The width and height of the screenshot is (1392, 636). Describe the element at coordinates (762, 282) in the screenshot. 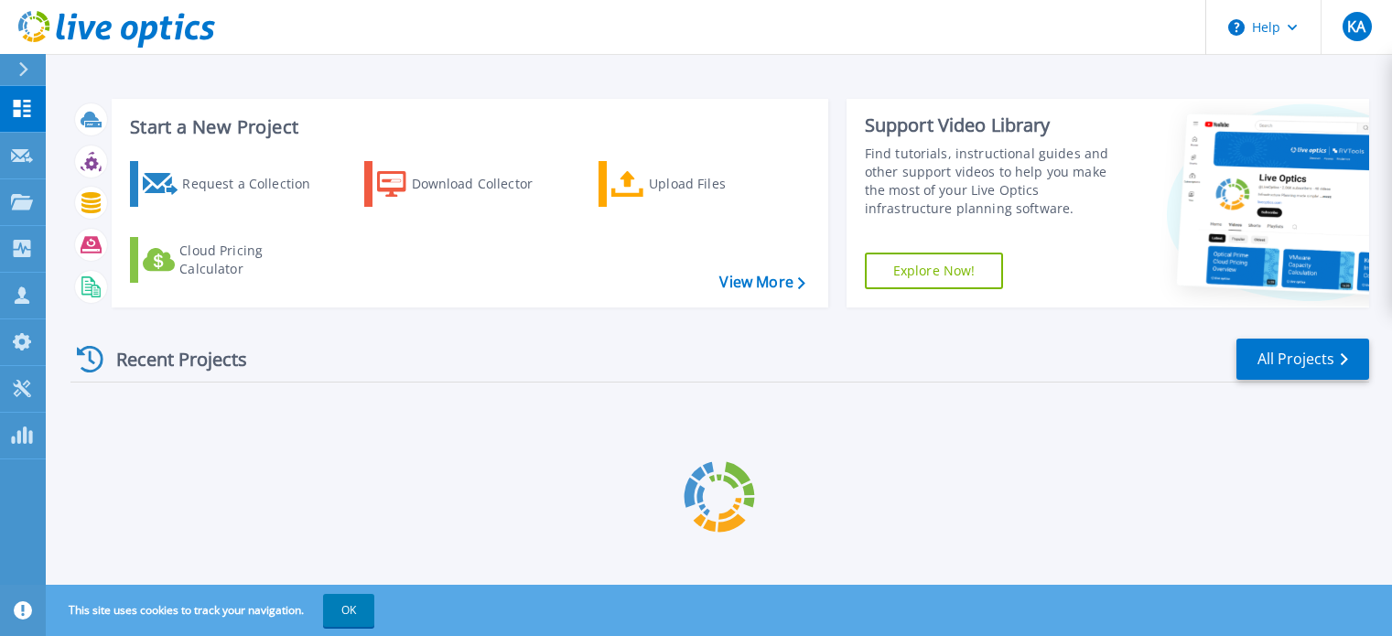

I see `a: View More` at that location.